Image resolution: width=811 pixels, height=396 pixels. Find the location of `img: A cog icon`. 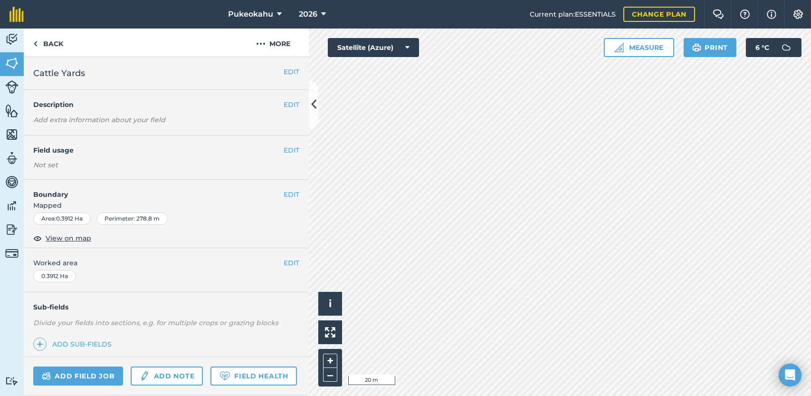

img: A cog icon is located at coordinates (798, 14).